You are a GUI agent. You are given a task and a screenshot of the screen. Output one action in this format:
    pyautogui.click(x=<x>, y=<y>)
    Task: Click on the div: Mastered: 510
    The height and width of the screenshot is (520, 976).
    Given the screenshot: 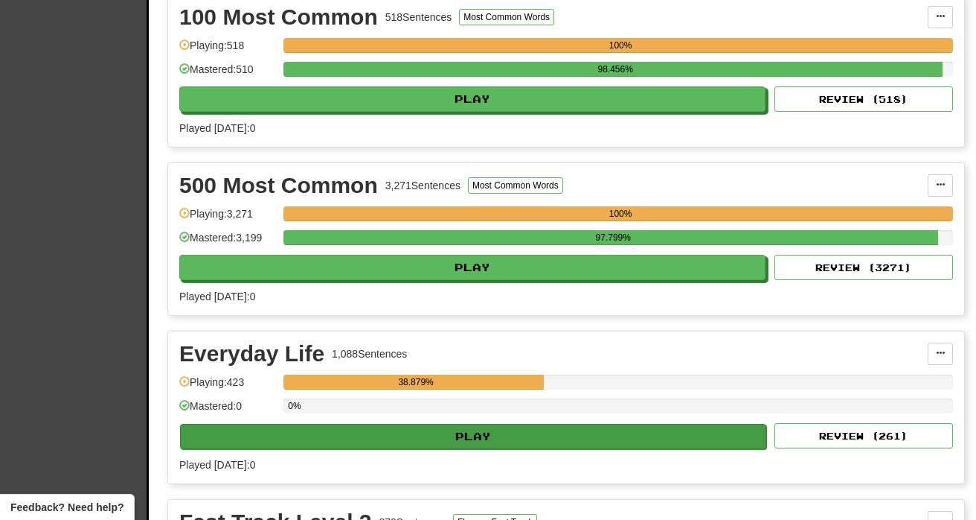 What is the action you would take?
    pyautogui.click(x=228, y=74)
    